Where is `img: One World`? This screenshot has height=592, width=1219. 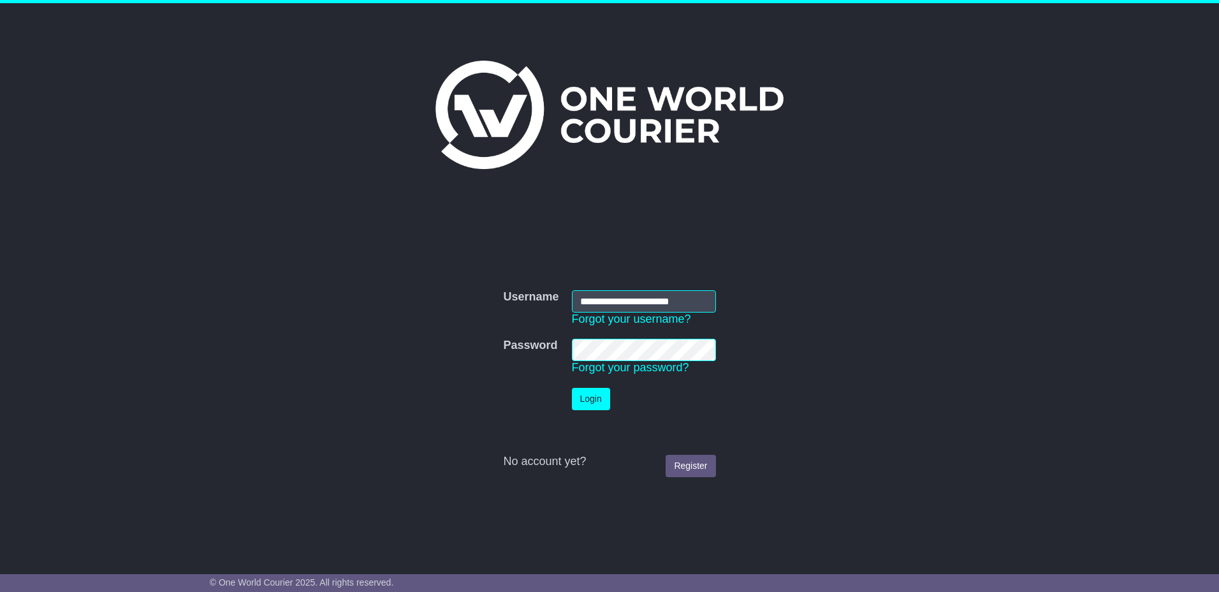
img: One World is located at coordinates (610, 115).